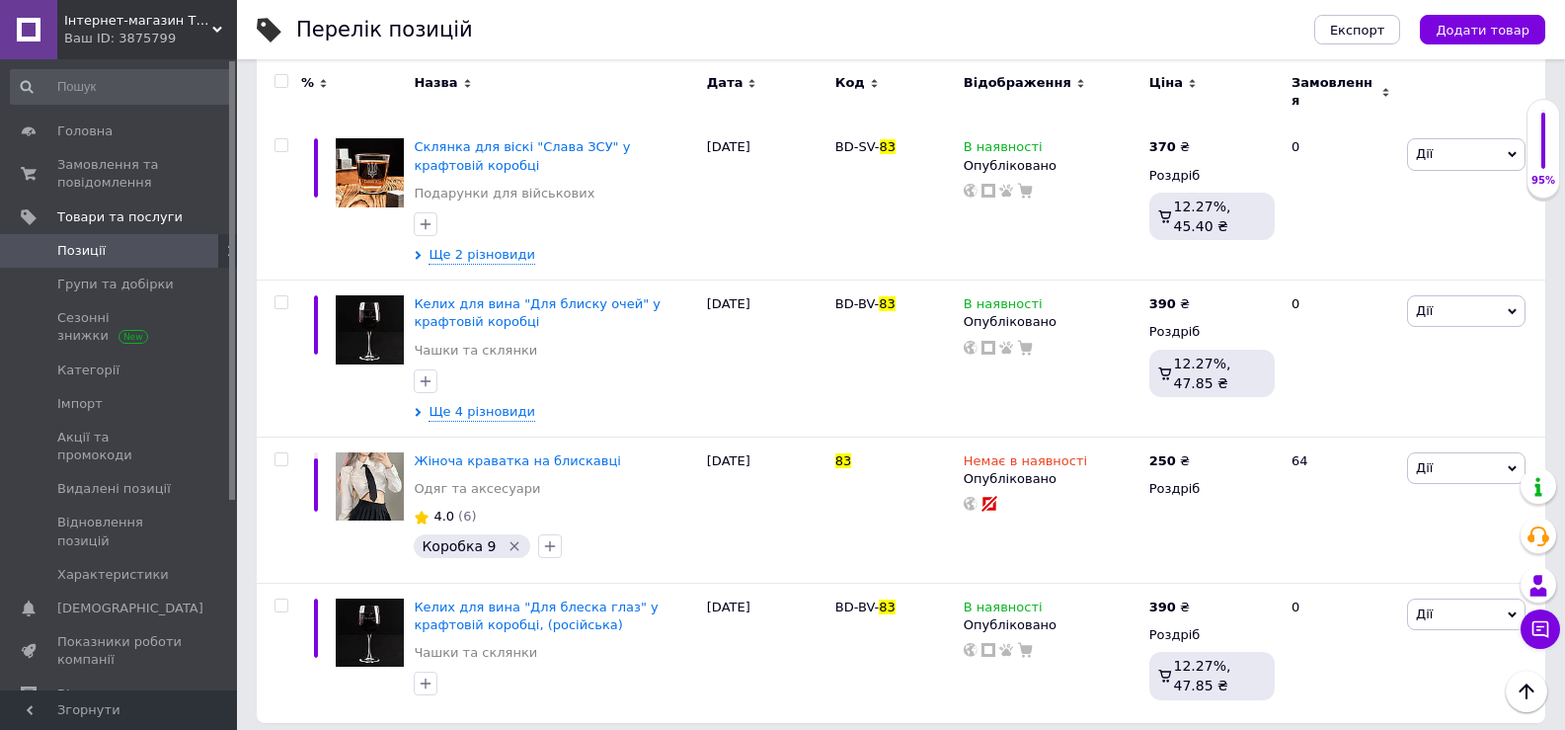 The width and height of the screenshot is (1565, 730). I want to click on span: 12.27%, 45.40 ₴, so click(1202, 216).